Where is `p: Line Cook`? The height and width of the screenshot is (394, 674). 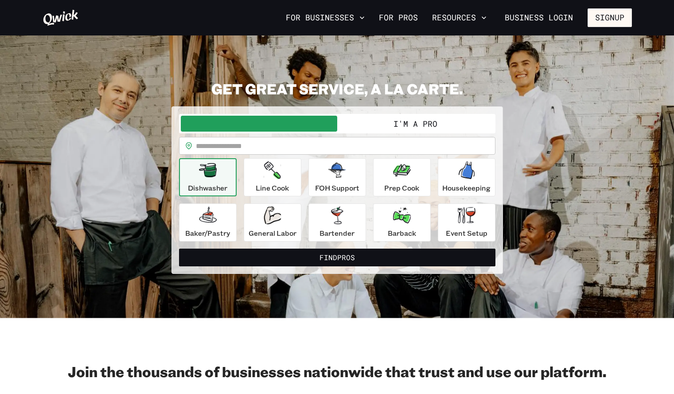
p: Line Cook is located at coordinates (272, 188).